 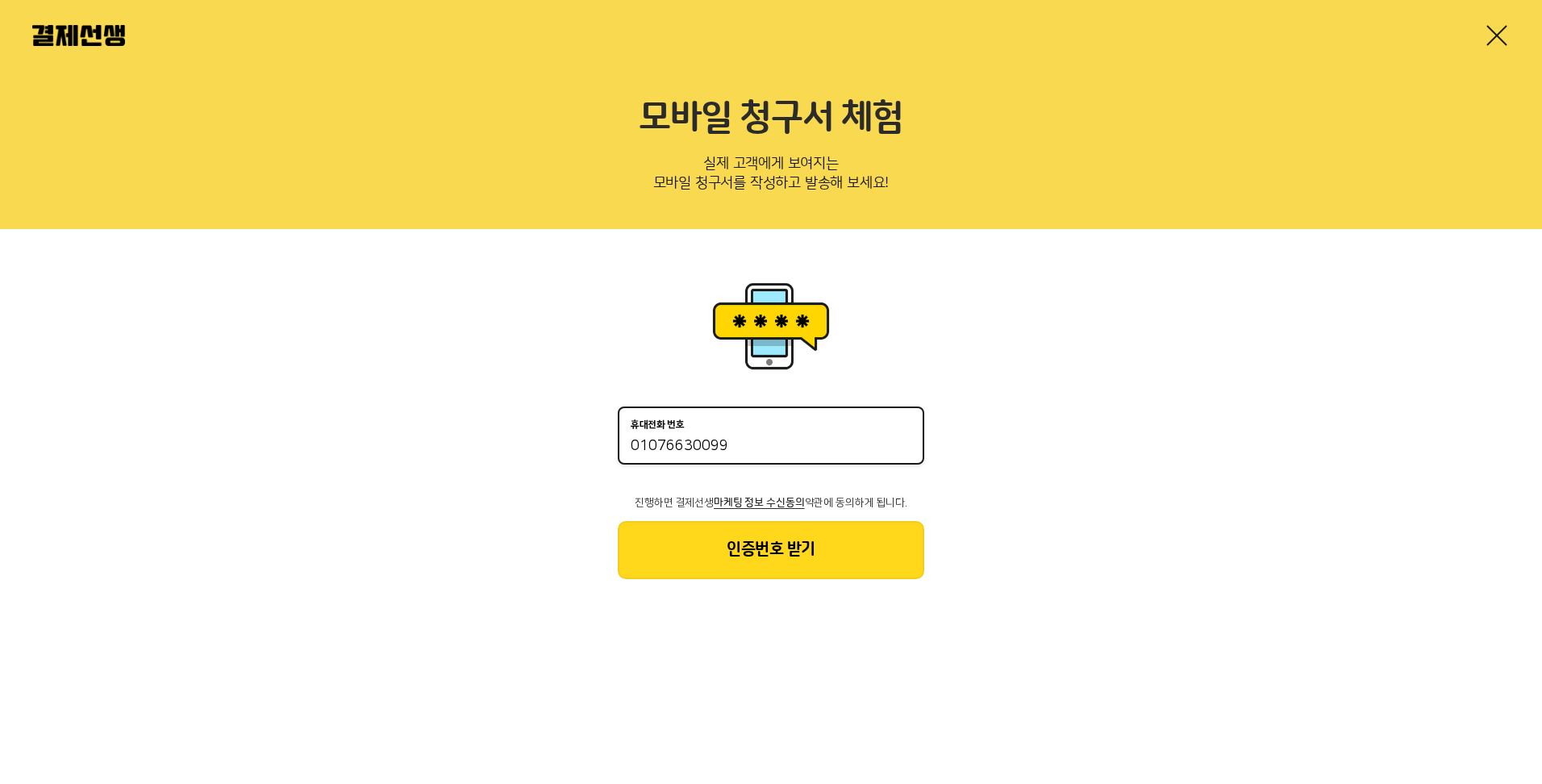 What do you see at coordinates (657, 425) in the screenshot?
I see `p: 휴대전화 번호` at bounding box center [657, 425].